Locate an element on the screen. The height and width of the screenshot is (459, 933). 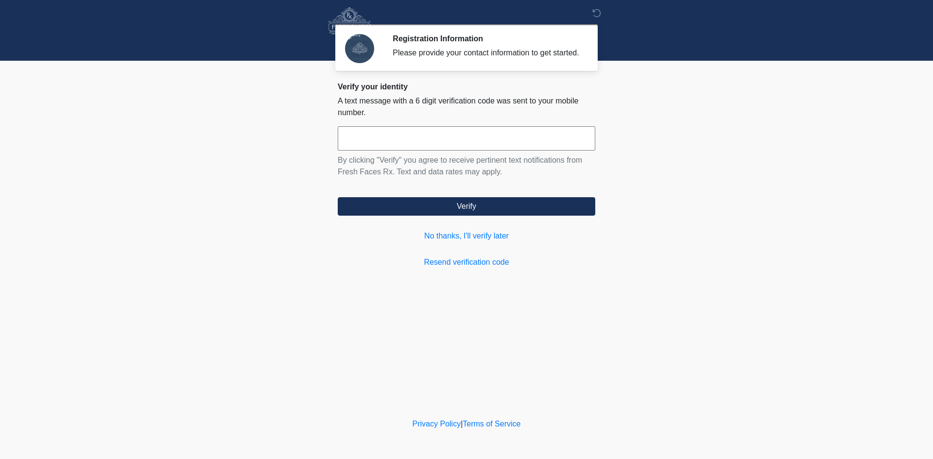
img: Agent Avatar is located at coordinates (360, 49).